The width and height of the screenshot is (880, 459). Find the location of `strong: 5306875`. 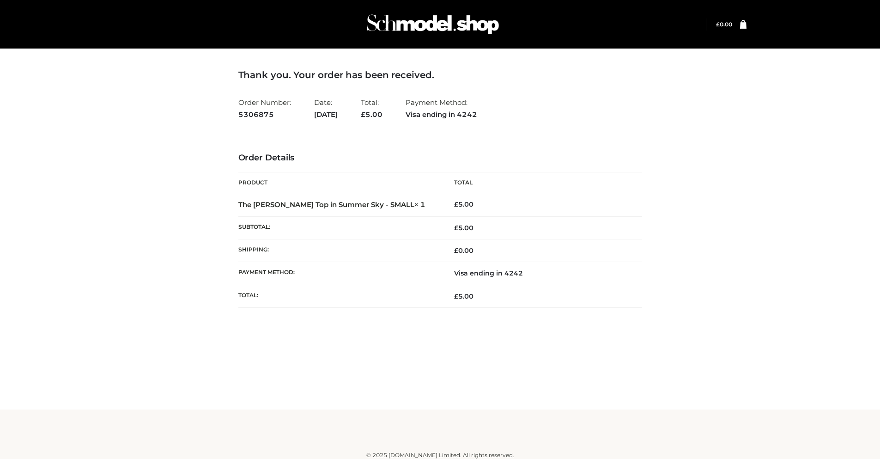

strong: 5306875 is located at coordinates (265, 115).